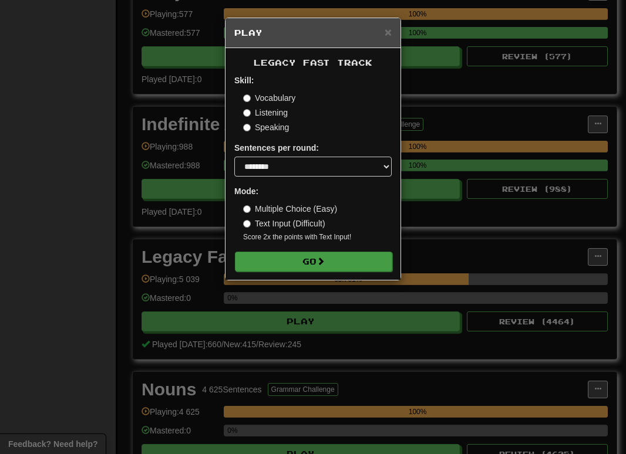  I want to click on button: Close, so click(388, 32).